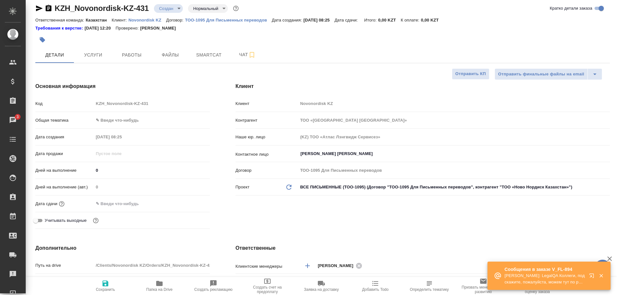 This screenshot has height=295, width=617. What do you see at coordinates (571, 8) in the screenshot?
I see `span: Кратко детали заказа` at bounding box center [571, 8].